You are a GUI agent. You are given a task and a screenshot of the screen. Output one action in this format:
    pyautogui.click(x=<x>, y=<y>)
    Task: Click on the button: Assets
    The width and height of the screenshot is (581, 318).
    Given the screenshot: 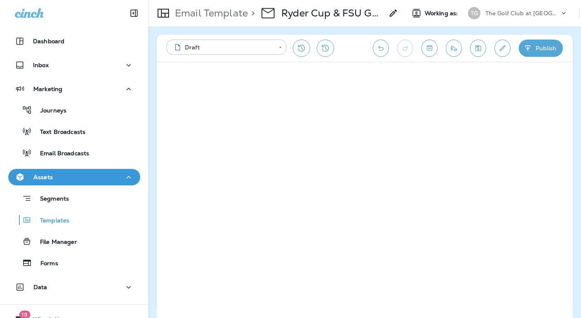 What is the action you would take?
    pyautogui.click(x=74, y=177)
    